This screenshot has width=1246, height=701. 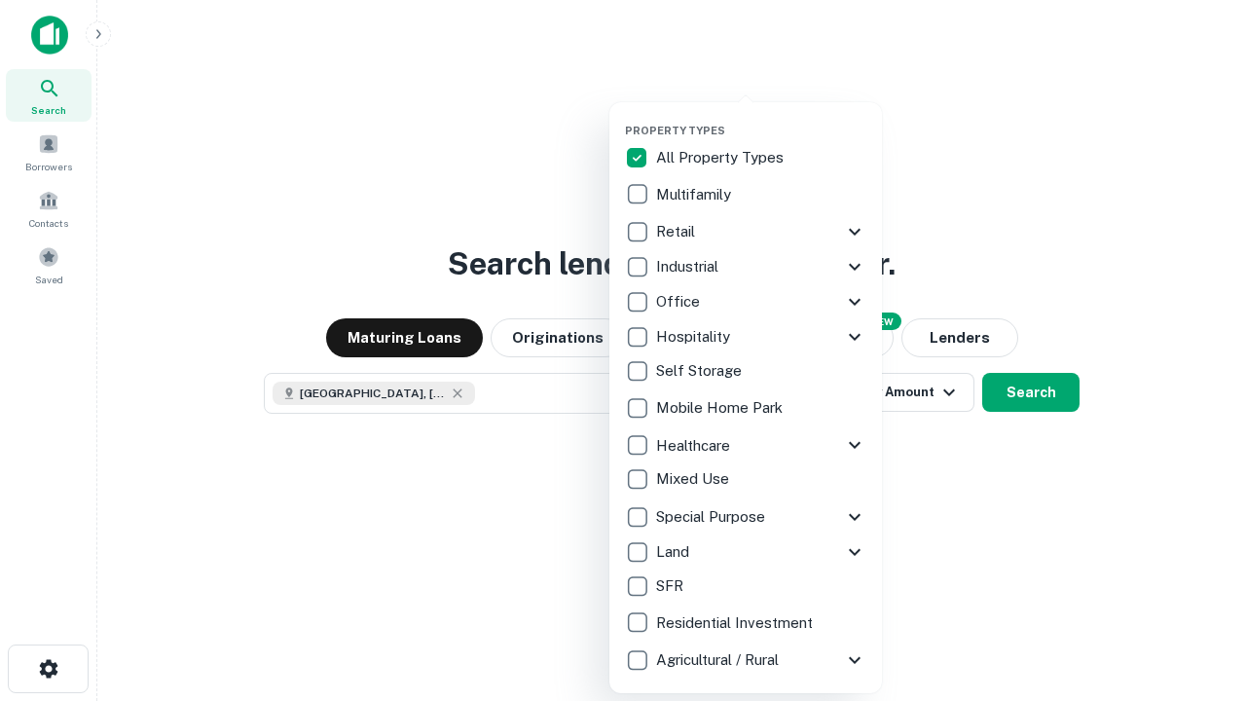 I want to click on p: Hospitality, so click(x=695, y=337).